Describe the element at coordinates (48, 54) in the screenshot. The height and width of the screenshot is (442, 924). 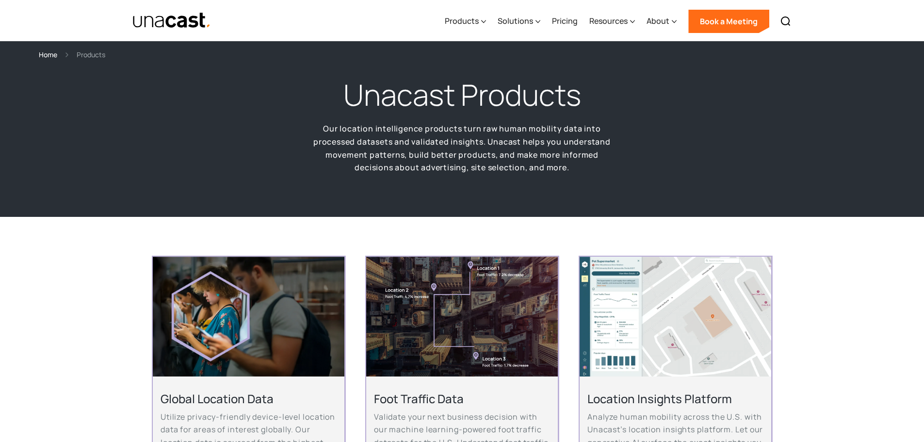
I see `div: Home` at that location.